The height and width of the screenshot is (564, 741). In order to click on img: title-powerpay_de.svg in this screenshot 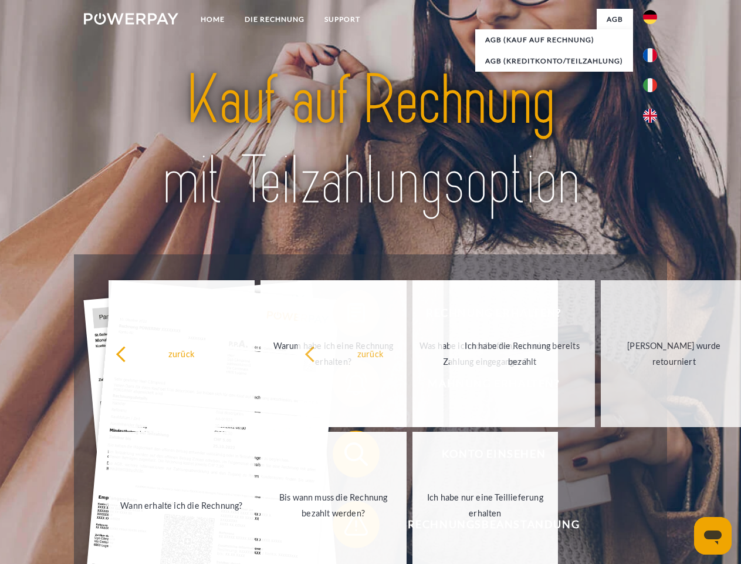, I will do `click(370, 140)`.